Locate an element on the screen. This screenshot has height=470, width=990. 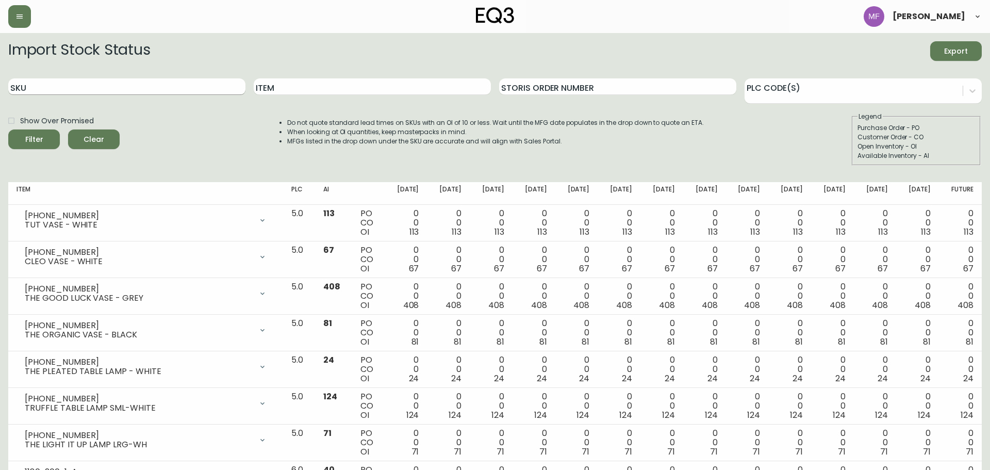
div: CLEO VASE - WHITE is located at coordinates (138, 262).